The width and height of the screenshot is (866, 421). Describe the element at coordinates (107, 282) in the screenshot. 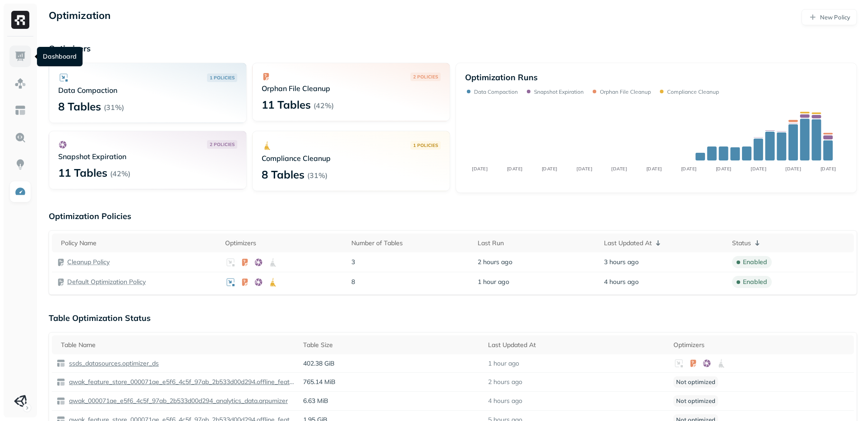

I see `p: Default Optimization Policy` at that location.